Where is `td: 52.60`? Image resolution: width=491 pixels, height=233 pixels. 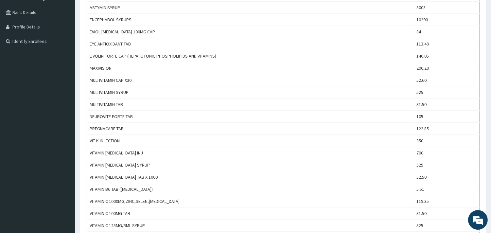 td: 52.60 is located at coordinates (446, 80).